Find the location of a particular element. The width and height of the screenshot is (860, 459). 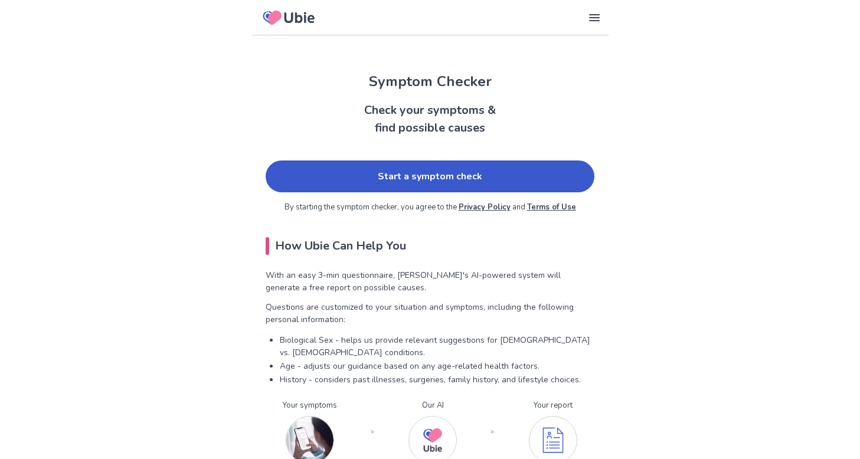

a: Privacy Policy is located at coordinates (485, 207).